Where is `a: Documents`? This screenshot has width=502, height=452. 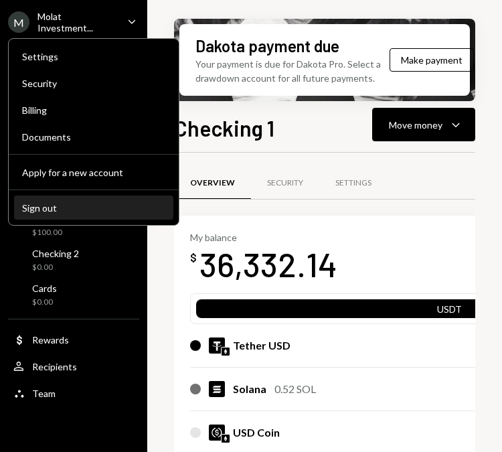
a: Documents is located at coordinates (94, 136).